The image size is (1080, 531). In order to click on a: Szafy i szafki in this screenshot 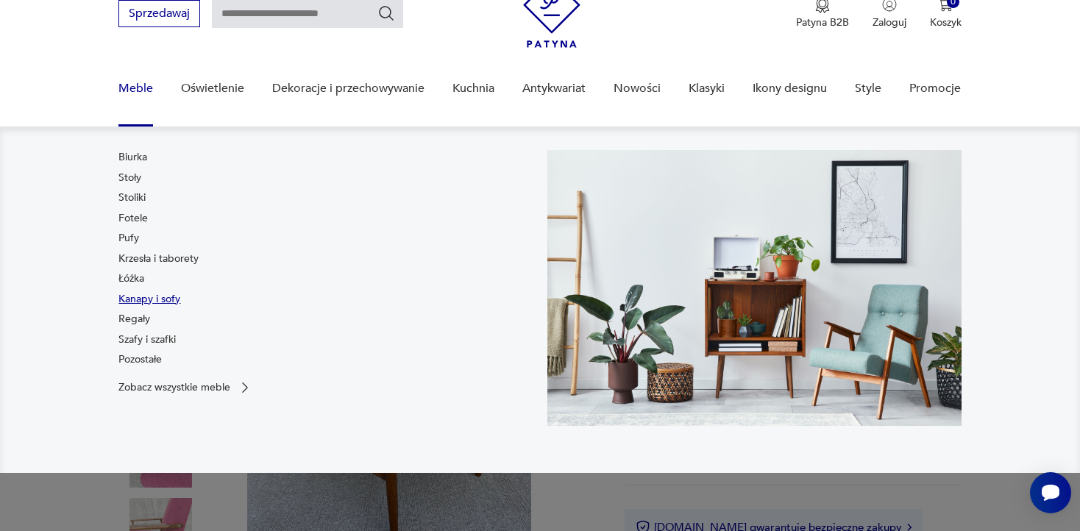, I will do `click(147, 340)`.